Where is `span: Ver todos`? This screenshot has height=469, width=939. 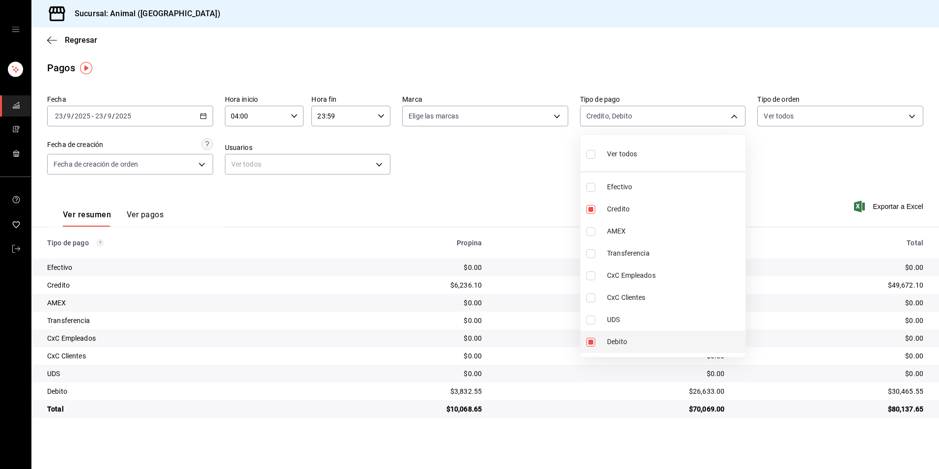 span: Ver todos is located at coordinates (622, 154).